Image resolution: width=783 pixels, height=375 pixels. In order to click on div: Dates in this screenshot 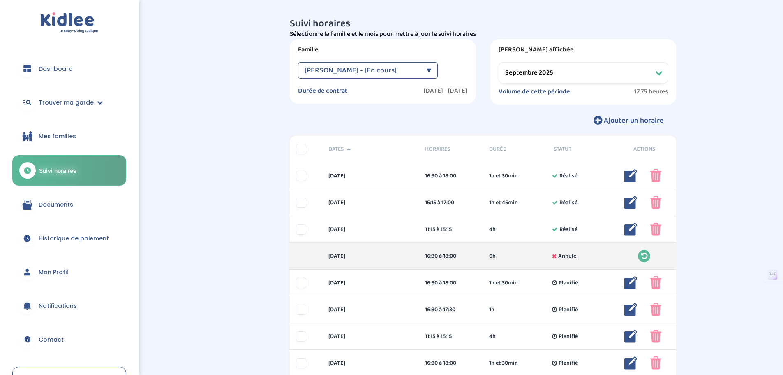, I will do `click(370, 149)`.